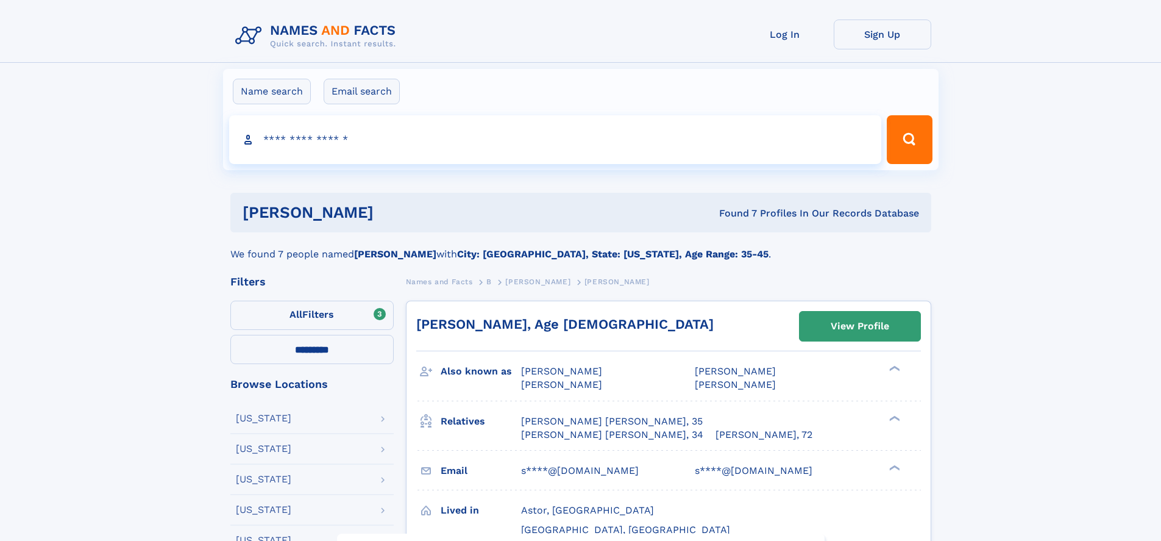 Image resolution: width=1161 pixels, height=541 pixels. Describe the element at coordinates (860, 326) in the screenshot. I see `a: View Profile` at that location.